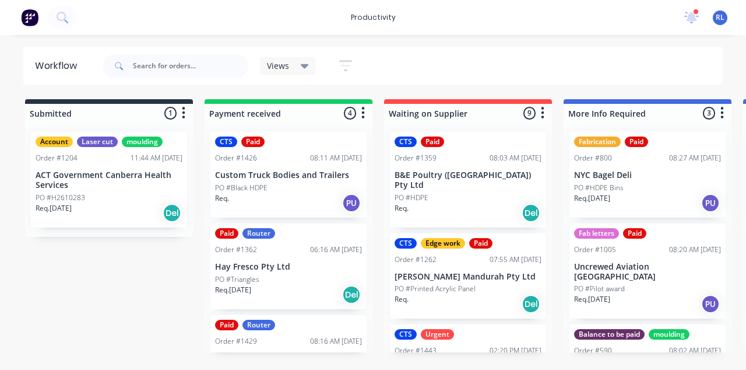 The image size is (746, 370). I want to click on p: Custom Truck Bodies and Trailers, so click(289, 175).